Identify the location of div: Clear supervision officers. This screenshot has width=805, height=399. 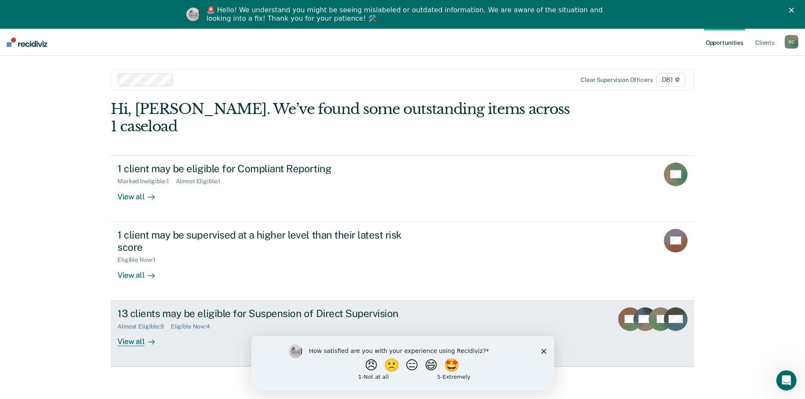
(616, 80).